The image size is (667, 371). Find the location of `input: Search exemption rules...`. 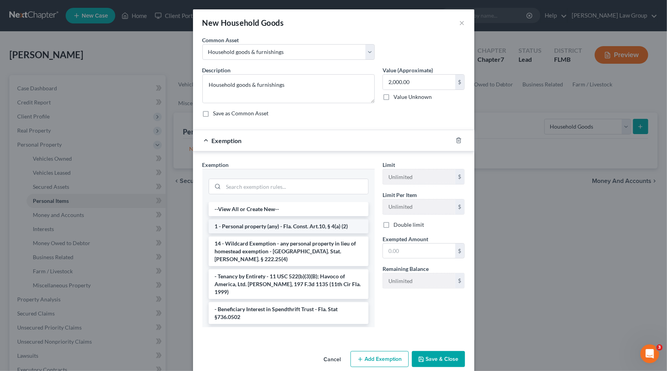

input: Search exemption rules... is located at coordinates (296, 186).